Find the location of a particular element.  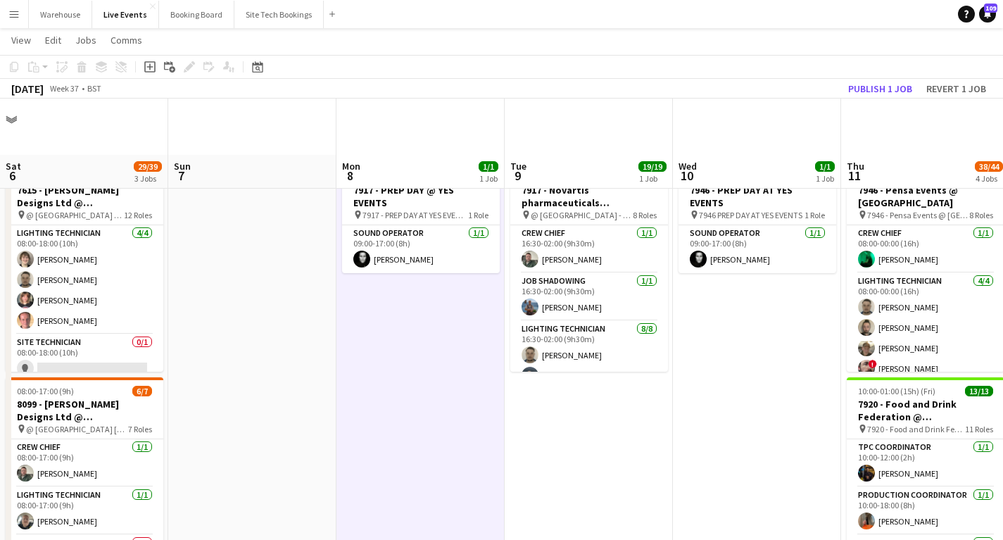

span: Wed is located at coordinates (687, 166).